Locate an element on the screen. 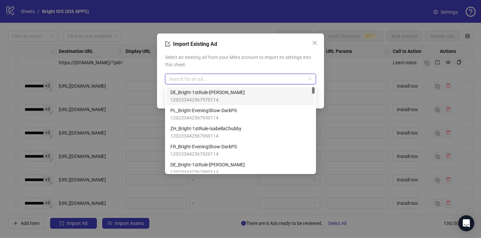 The height and width of the screenshot is (238, 481). span: close is located at coordinates (315, 43).